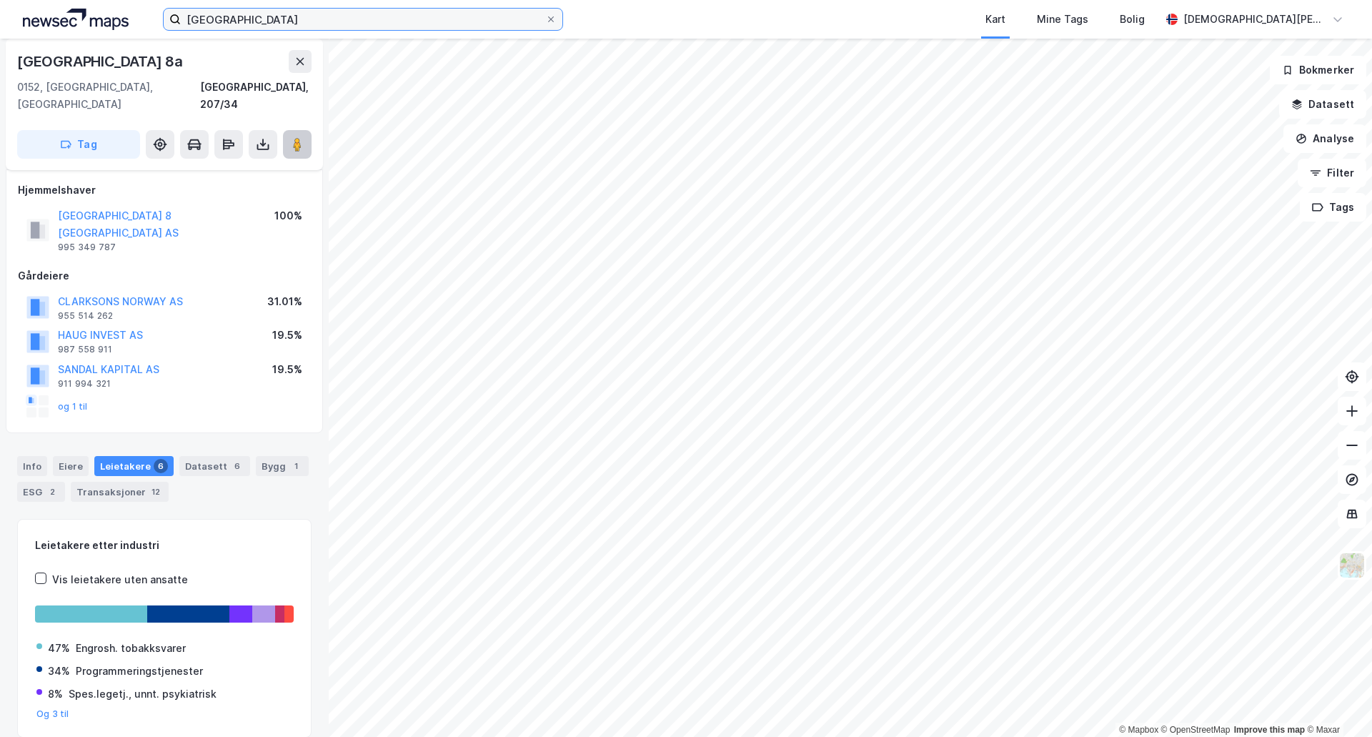  I want to click on button: Datasett, so click(1322, 104).